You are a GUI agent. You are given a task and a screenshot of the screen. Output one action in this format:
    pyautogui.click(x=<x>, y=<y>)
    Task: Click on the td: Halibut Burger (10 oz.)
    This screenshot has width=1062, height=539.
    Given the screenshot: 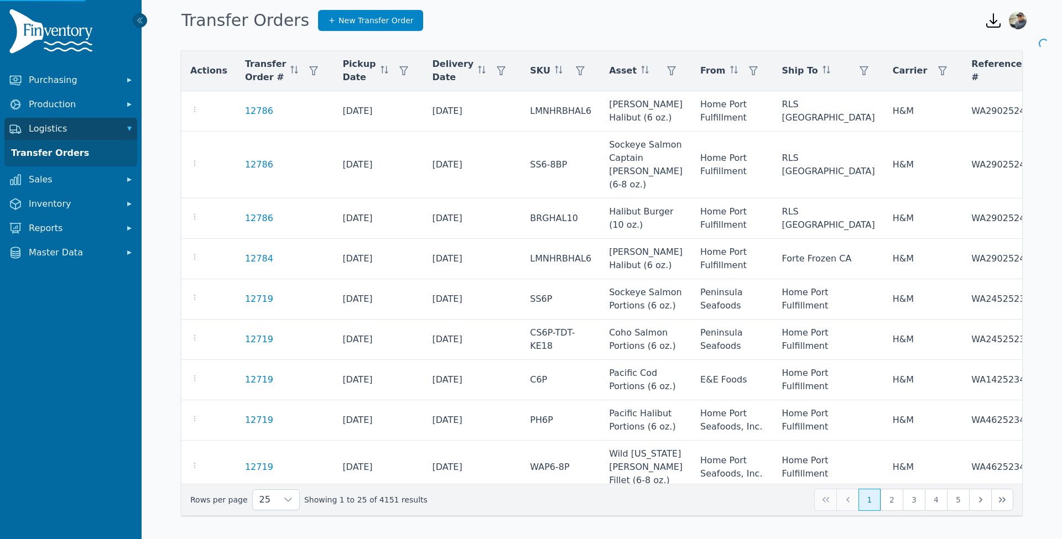 What is the action you would take?
    pyautogui.click(x=645, y=218)
    